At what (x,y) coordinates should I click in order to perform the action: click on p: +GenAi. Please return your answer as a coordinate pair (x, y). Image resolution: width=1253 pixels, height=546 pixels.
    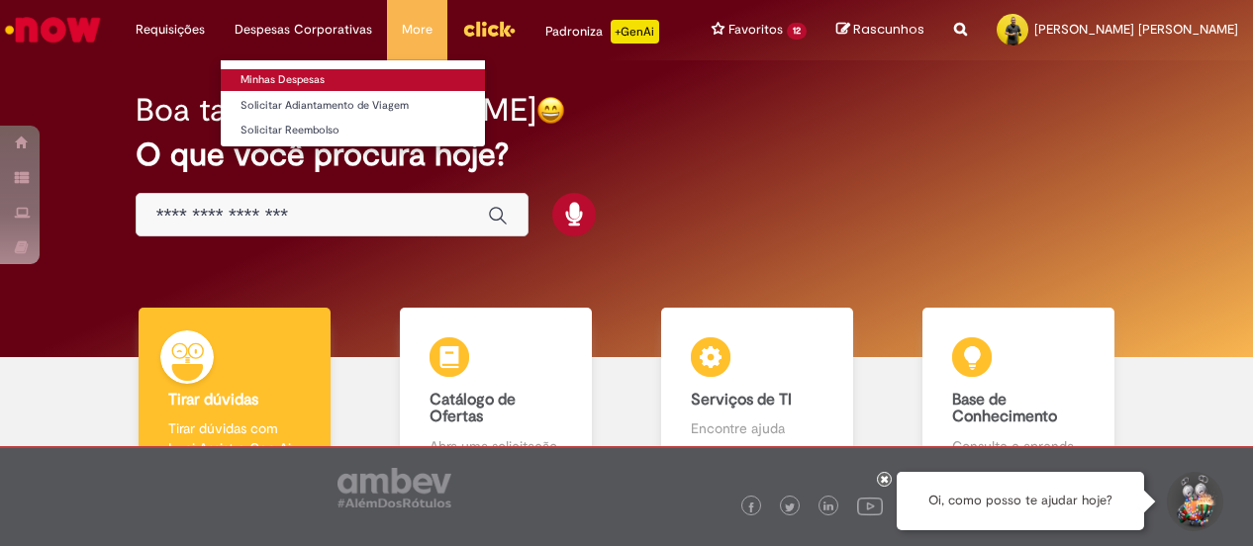
    Looking at the image, I should click on (634, 32).